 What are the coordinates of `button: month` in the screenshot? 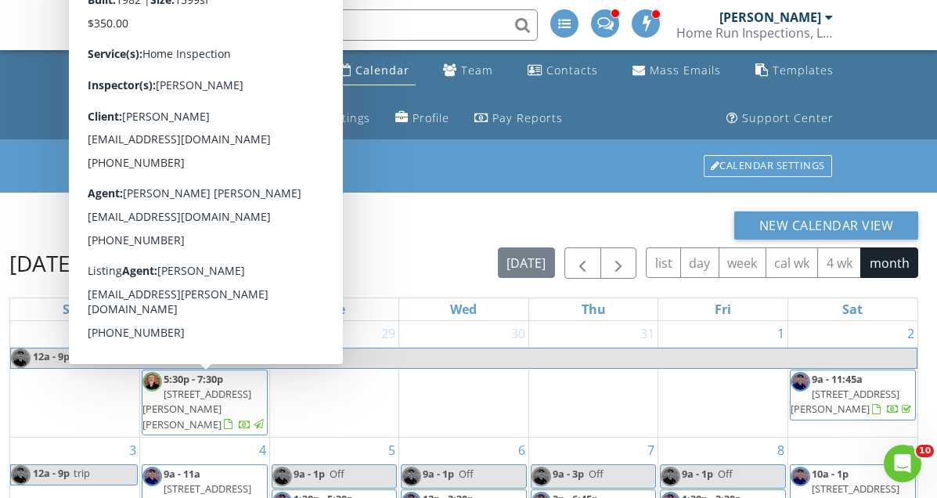 It's located at (889, 262).